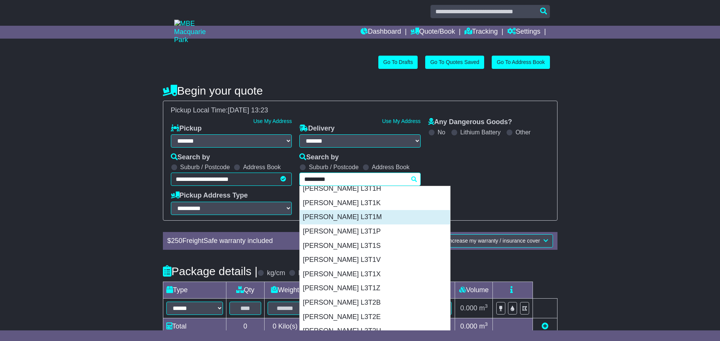 The width and height of the screenshot is (720, 341). Describe the element at coordinates (481, 32) in the screenshot. I see `a: Tracking` at that location.